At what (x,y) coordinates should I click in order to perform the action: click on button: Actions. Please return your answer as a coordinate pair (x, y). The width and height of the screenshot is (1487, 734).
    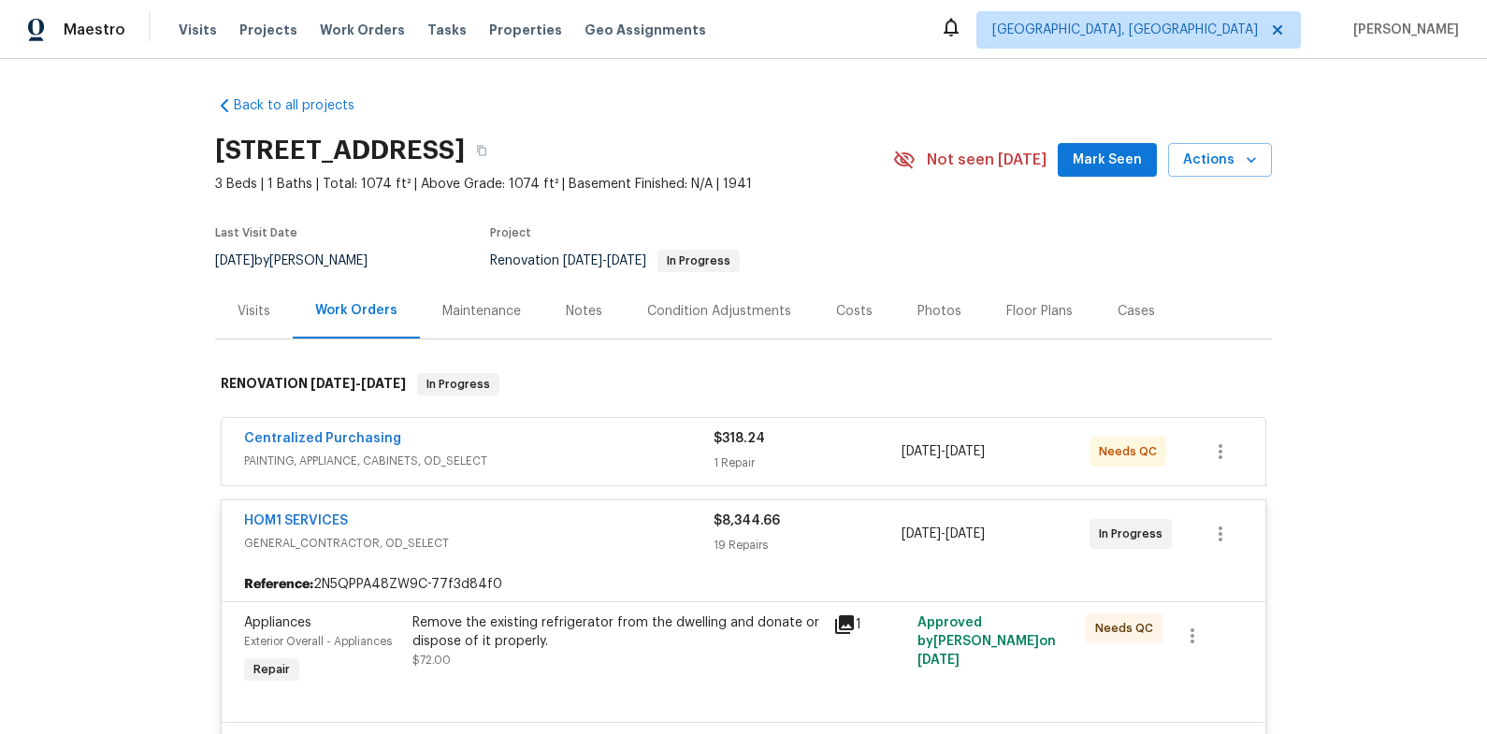
    Looking at the image, I should click on (1219, 160).